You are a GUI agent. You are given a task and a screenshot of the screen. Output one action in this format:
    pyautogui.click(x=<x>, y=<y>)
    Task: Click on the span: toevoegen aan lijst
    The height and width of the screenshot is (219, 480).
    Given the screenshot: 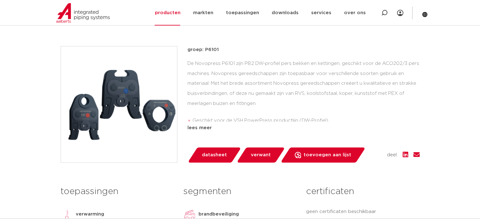 What is the action you would take?
    pyautogui.click(x=327, y=155)
    